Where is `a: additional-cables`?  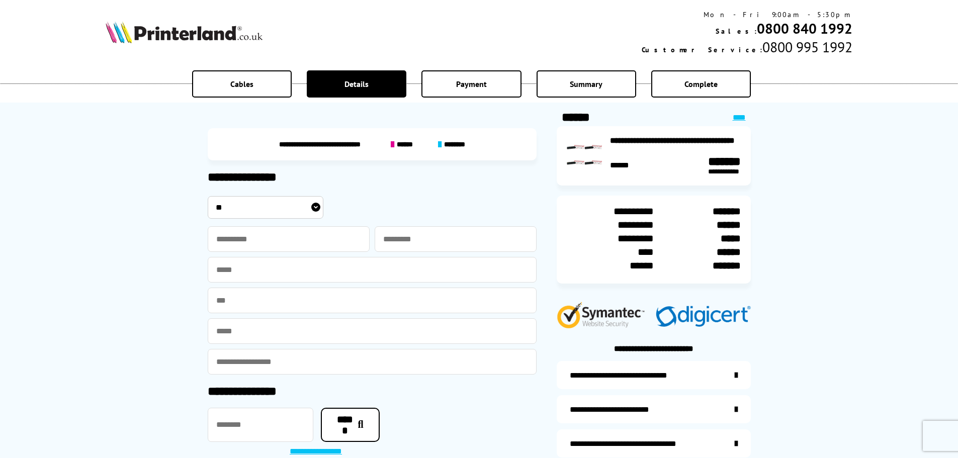
a: additional-cables is located at coordinates (654, 443).